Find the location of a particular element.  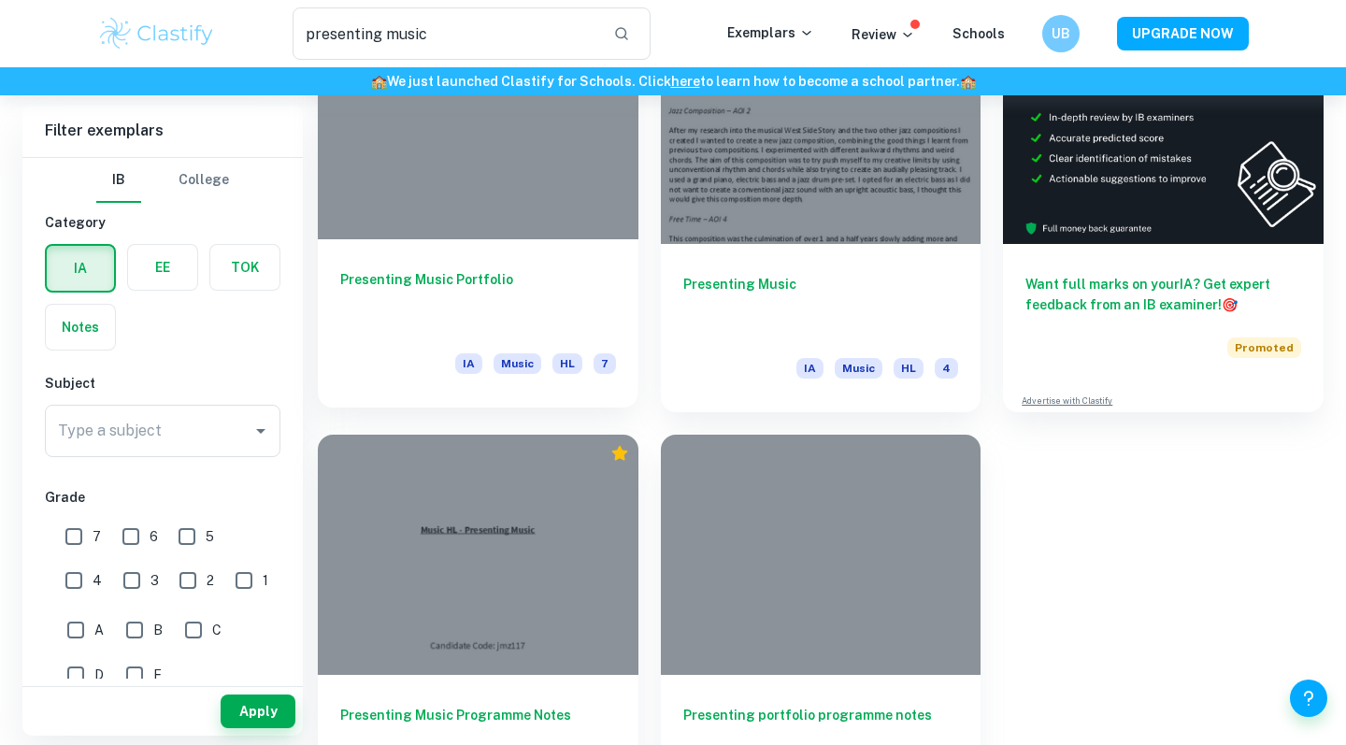

div: Premium is located at coordinates (620, 453).